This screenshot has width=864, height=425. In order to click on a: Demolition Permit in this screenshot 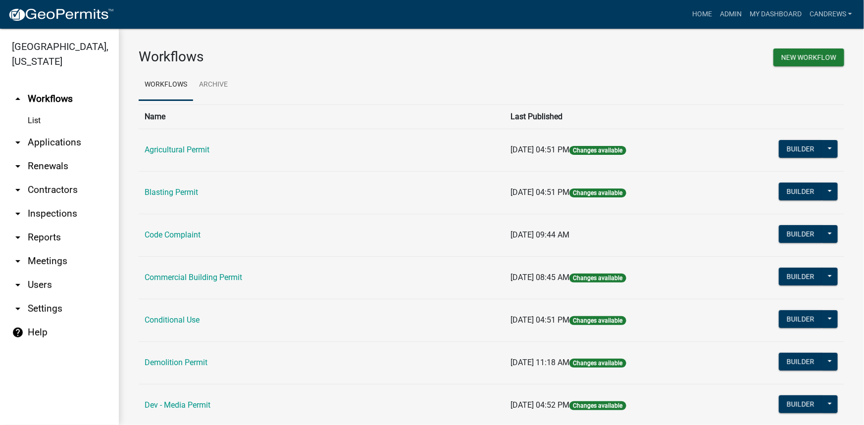, I will do `click(176, 362)`.